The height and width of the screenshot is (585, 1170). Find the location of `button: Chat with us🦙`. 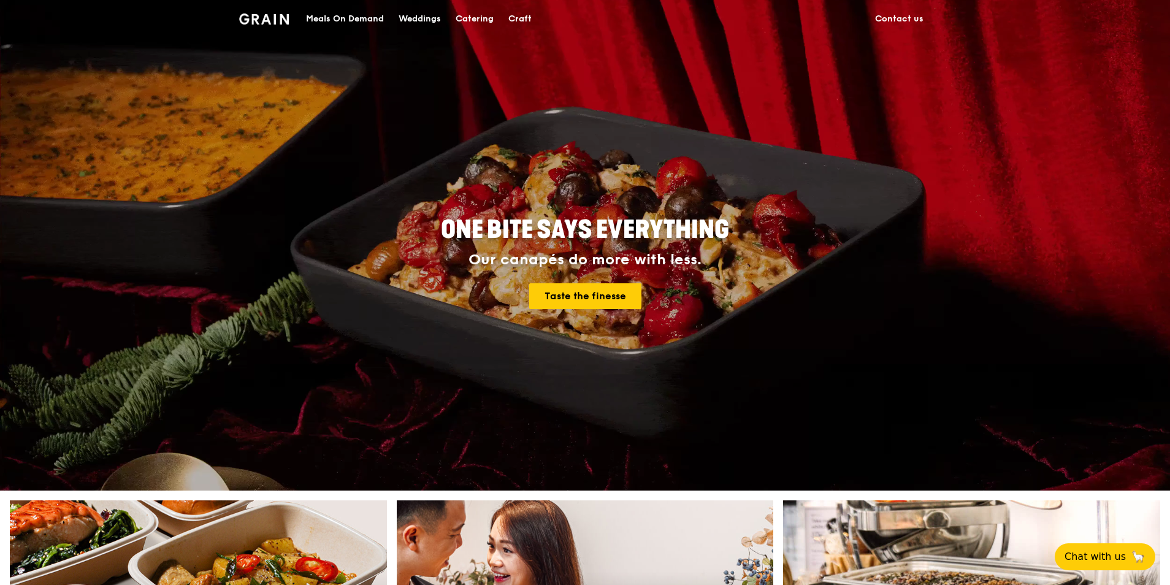

button: Chat with us🦙 is located at coordinates (1105, 557).